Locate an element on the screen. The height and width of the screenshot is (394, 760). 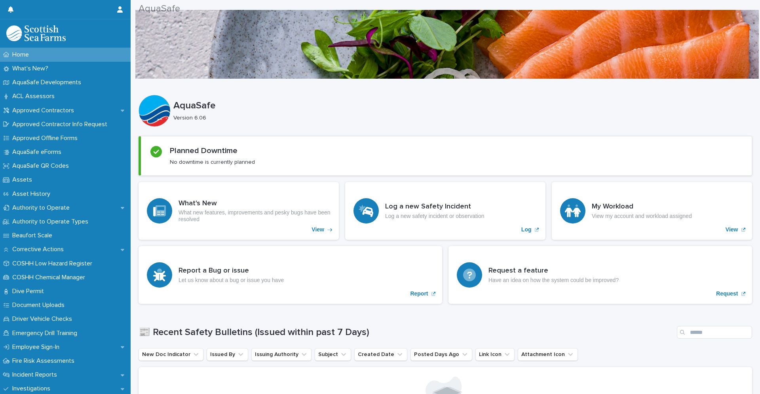
p: What's New? is located at coordinates (32, 68).